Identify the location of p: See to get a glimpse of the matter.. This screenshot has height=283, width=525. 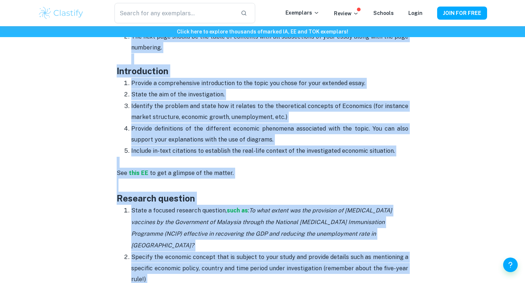
(262, 173).